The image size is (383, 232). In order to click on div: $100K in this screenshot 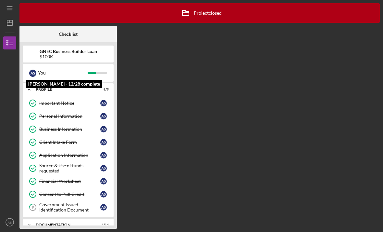, I will do `click(68, 57)`.